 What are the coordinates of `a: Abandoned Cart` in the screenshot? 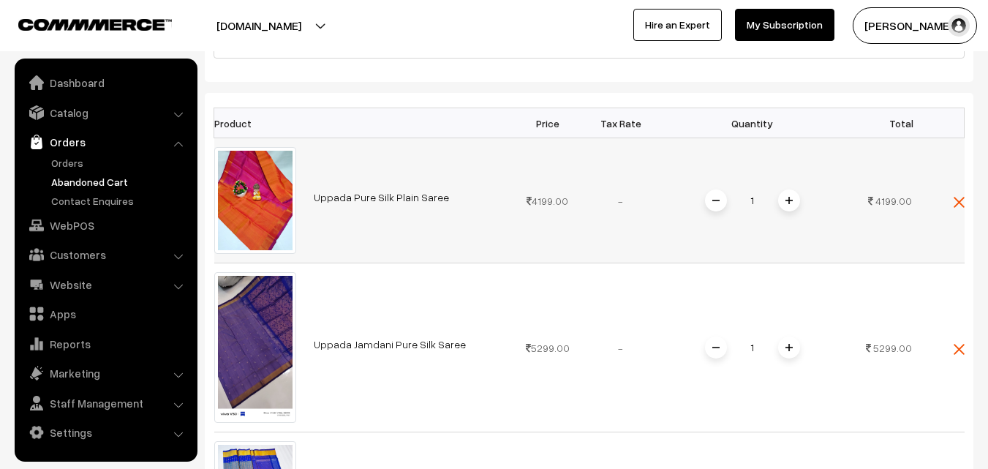 It's located at (120, 181).